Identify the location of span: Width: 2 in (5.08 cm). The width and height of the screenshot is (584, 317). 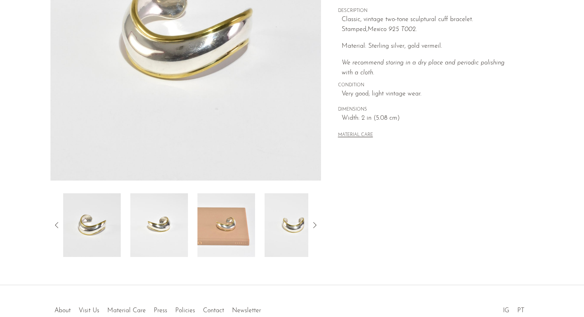
(429, 118).